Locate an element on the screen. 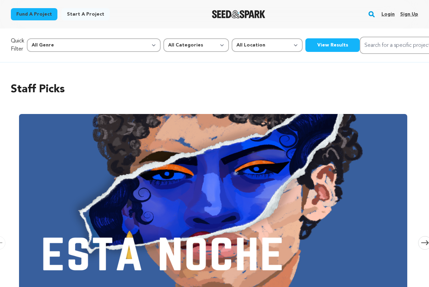 The image size is (429, 287). button: View Results is located at coordinates (332, 45).